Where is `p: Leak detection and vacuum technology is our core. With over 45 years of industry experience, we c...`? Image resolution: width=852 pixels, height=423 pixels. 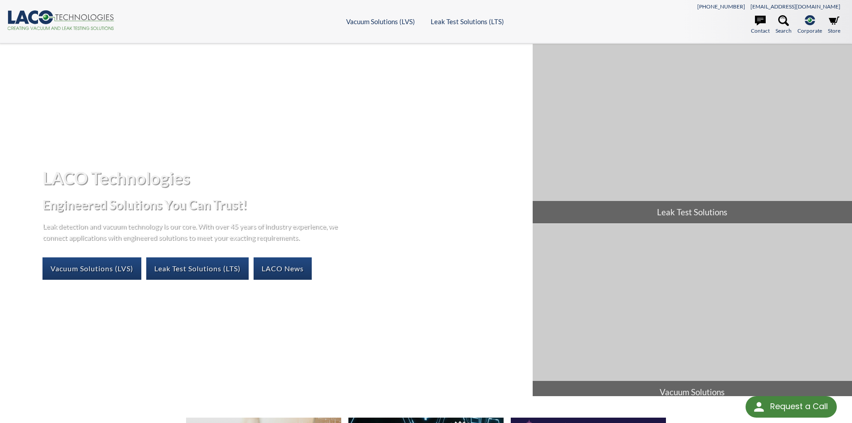 p: Leak detection and vacuum technology is our core. With over 45 years of industry experience, we c... is located at coordinates (192, 231).